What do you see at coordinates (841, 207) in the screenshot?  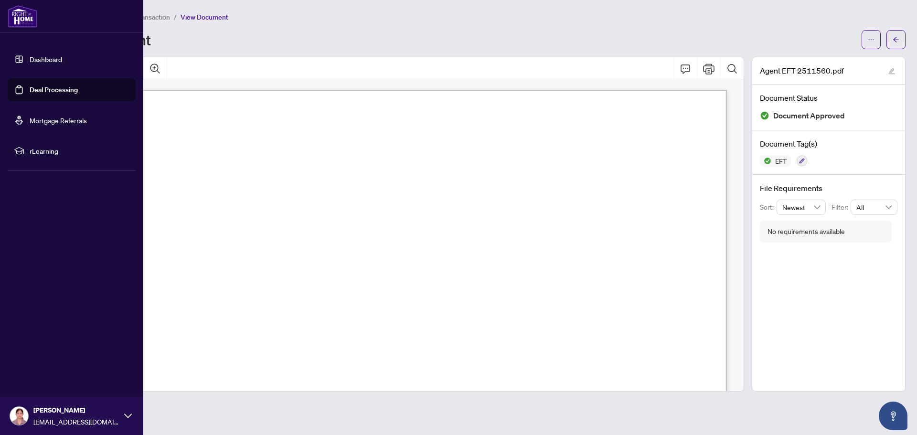 I see `p: Filter:` at bounding box center [841, 207].